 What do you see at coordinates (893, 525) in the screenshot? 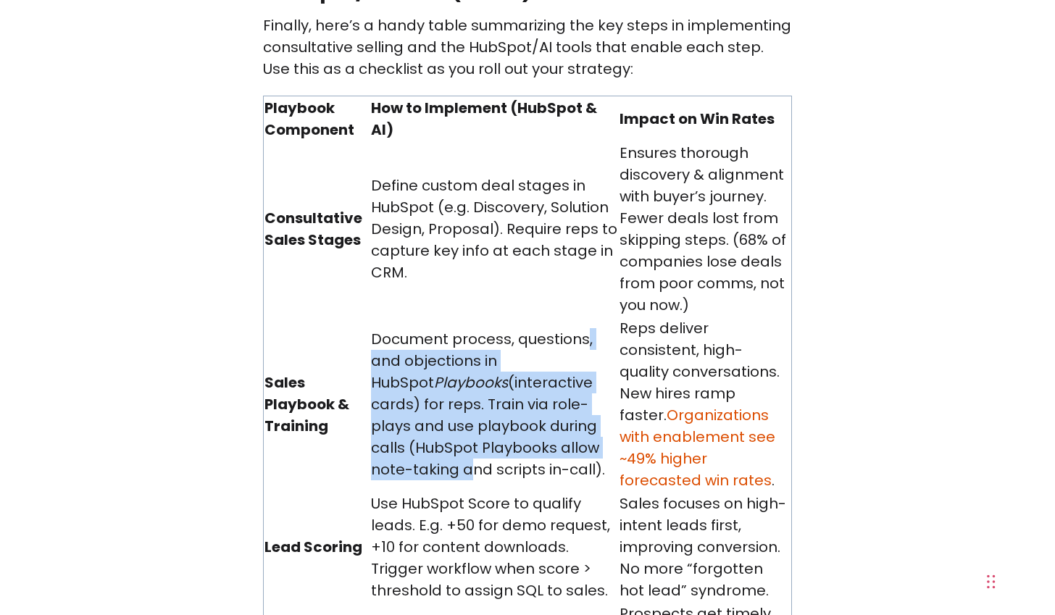
I see `div: Chat Widget` at bounding box center [893, 525].